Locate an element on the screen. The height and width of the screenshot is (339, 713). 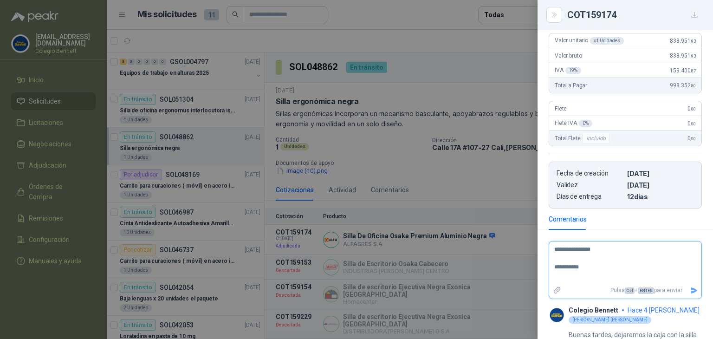
div: COT159174 is located at coordinates (635, 15).